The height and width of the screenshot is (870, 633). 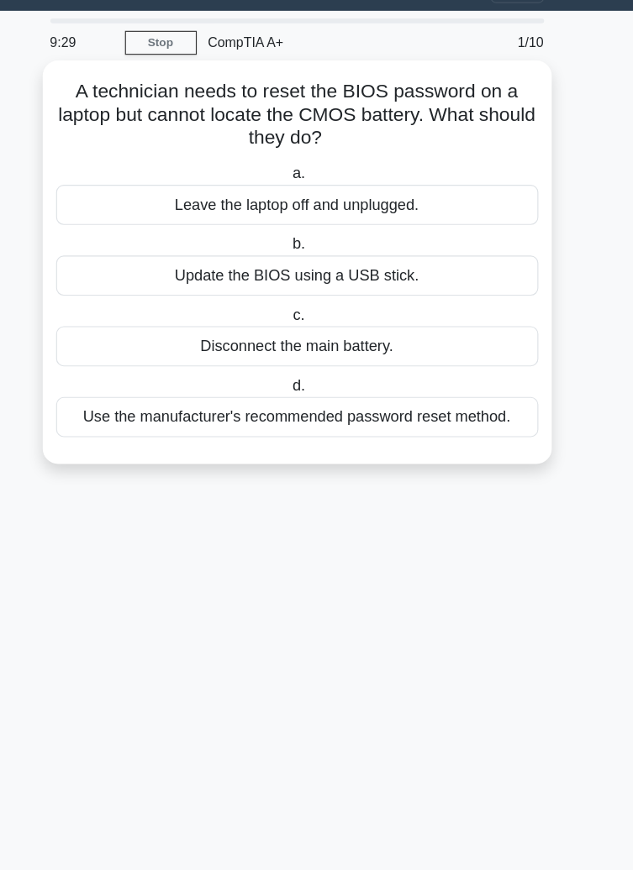 I want to click on div: 1/10, so click(x=506, y=75).